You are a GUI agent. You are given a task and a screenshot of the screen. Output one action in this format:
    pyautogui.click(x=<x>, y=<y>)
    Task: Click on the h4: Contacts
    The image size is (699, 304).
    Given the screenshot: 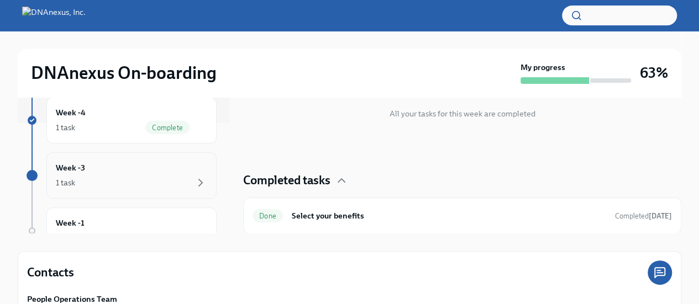 What is the action you would take?
    pyautogui.click(x=50, y=273)
    